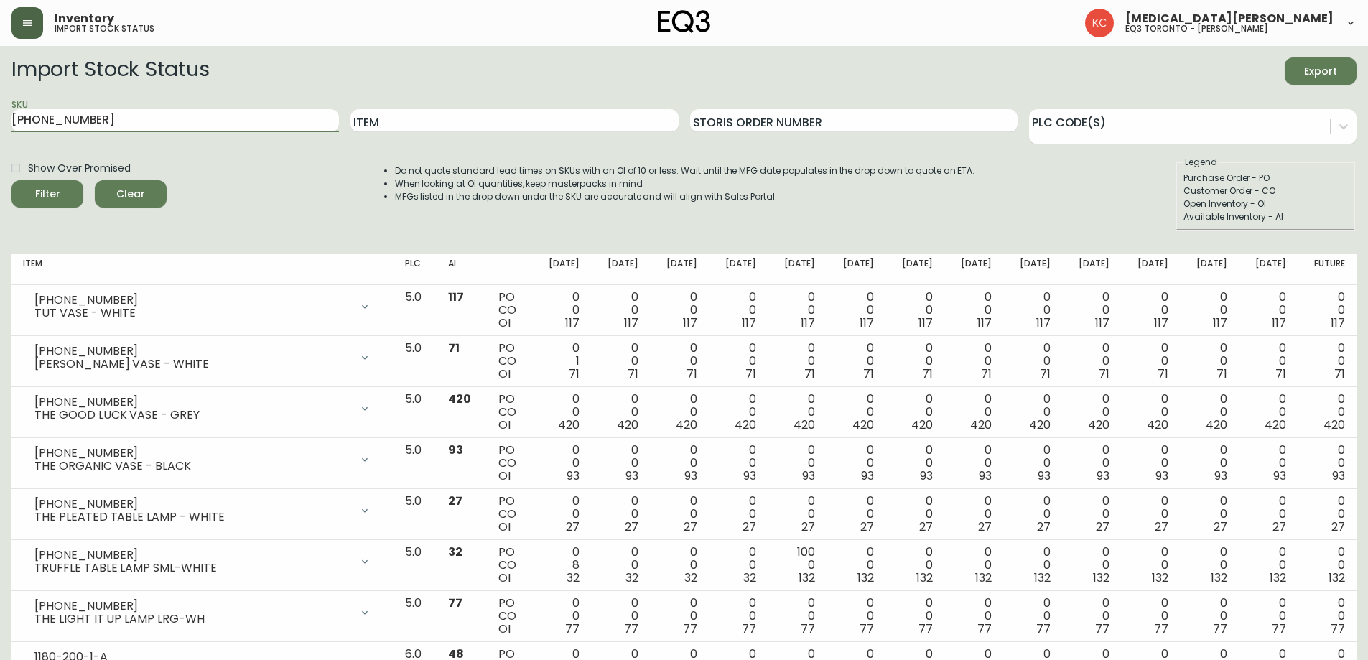 The image size is (1368, 660). Describe the element at coordinates (193, 619) in the screenshot. I see `div: THE LIGHT IT UP LAMP LRG-WH` at that location.